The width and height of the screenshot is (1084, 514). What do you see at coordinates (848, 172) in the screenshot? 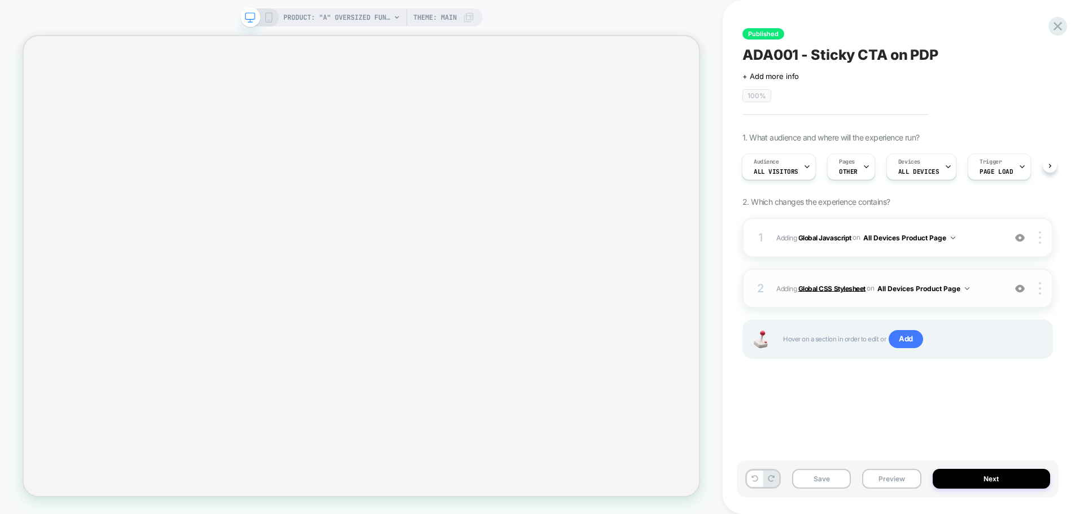
I see `span: OTHER` at bounding box center [848, 172].